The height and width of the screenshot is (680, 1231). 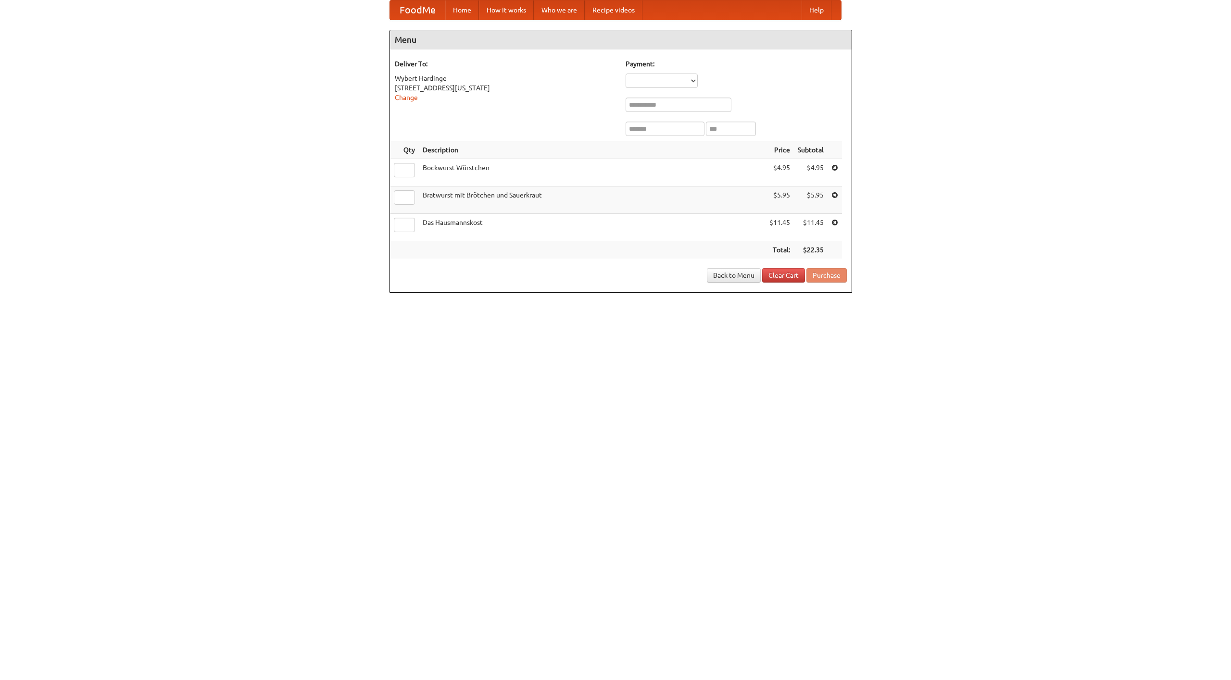 What do you see at coordinates (613, 10) in the screenshot?
I see `a: Recipe videos` at bounding box center [613, 10].